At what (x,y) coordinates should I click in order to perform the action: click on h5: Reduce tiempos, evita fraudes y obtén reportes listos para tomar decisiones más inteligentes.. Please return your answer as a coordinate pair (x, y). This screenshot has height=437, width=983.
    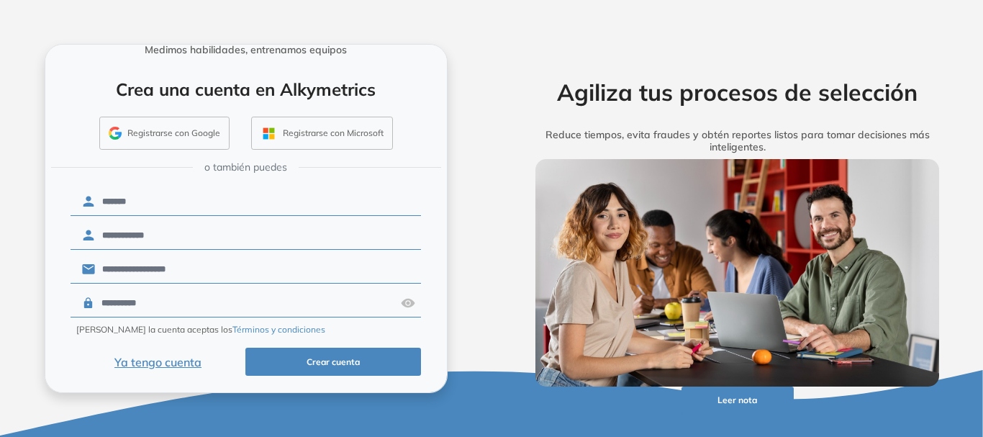
    Looking at the image, I should click on (738, 141).